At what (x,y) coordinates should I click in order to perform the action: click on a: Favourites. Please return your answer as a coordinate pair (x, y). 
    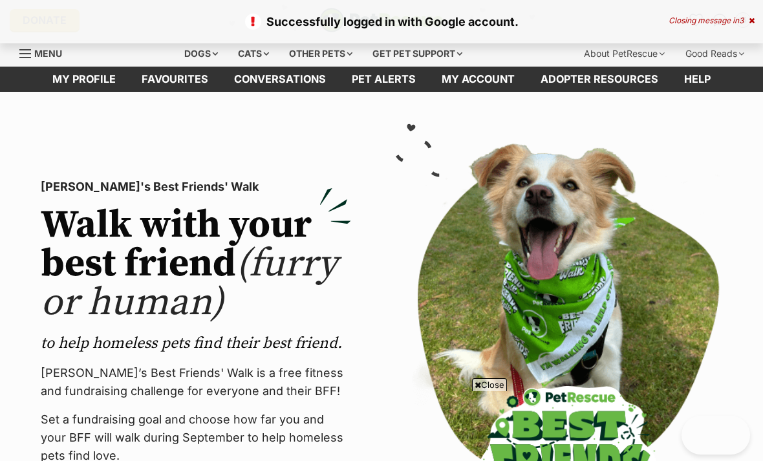
    Looking at the image, I should click on (175, 79).